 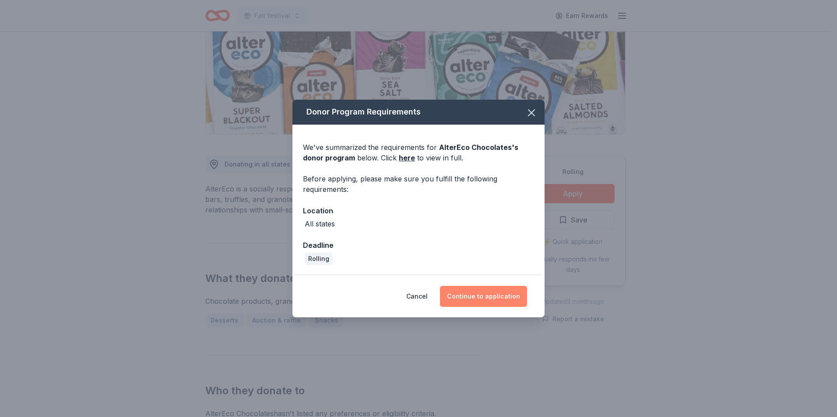 What do you see at coordinates (319, 224) in the screenshot?
I see `div: All states` at bounding box center [319, 224].